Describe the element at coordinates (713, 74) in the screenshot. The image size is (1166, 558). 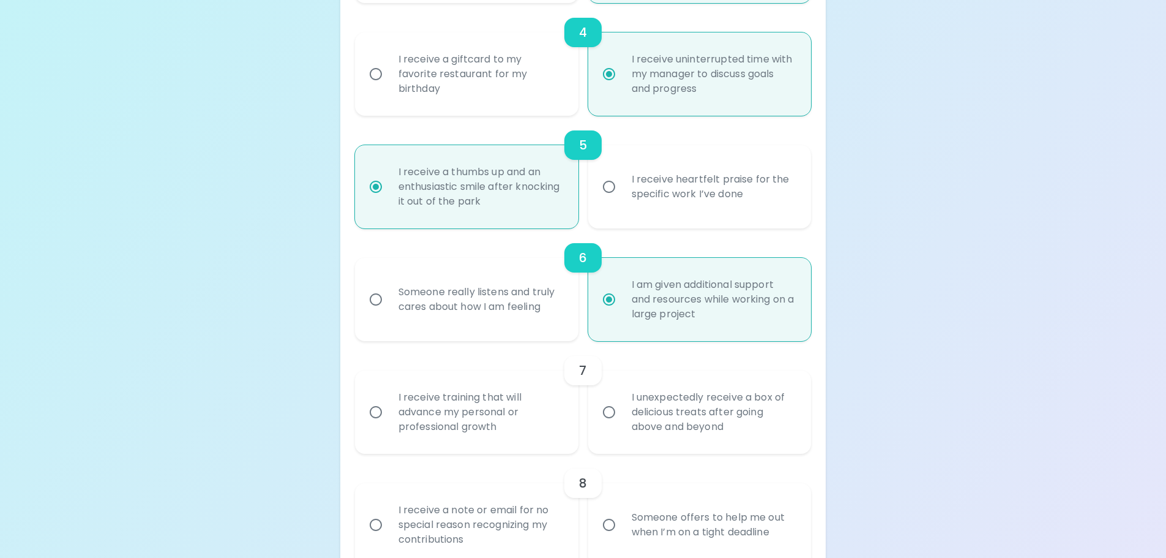
I see `div: I receive uninterrupted time with my manager to discuss goals and progress` at that location.